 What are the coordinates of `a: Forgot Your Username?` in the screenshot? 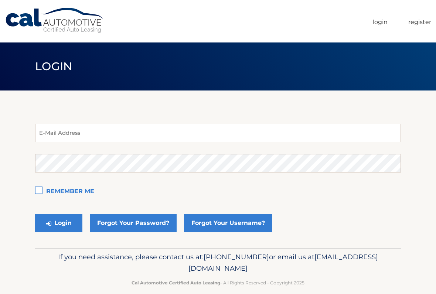 It's located at (228, 223).